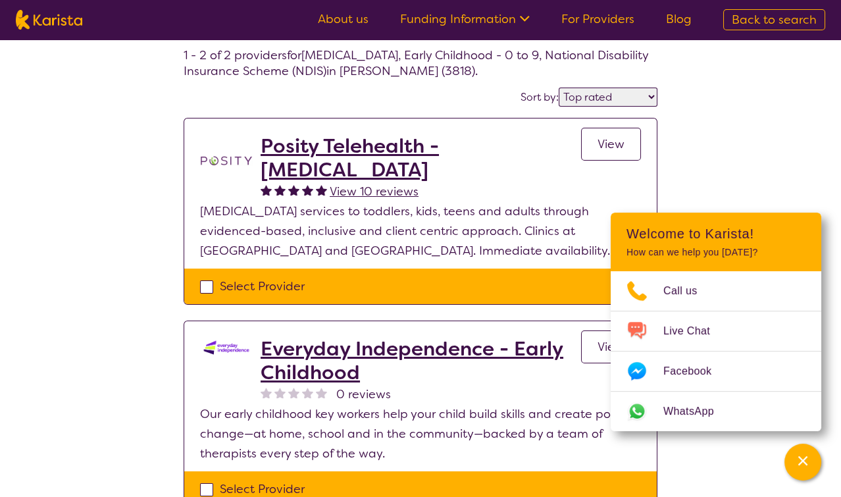  I want to click on img: Karista logo, so click(49, 20).